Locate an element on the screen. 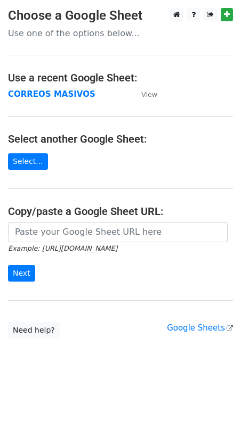 The width and height of the screenshot is (241, 437). p: Use one of the options below... is located at coordinates (120, 33).